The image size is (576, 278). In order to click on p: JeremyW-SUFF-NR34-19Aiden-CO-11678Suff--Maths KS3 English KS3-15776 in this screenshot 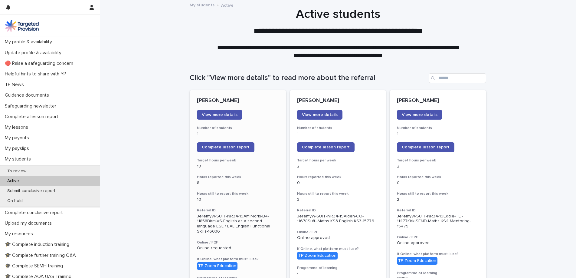, I will do `click(338, 219)`.